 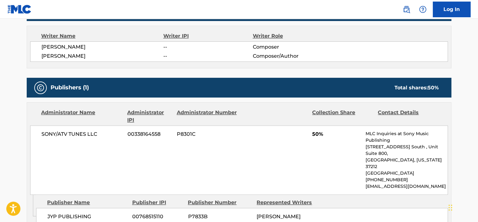 I want to click on img: search, so click(x=407, y=9).